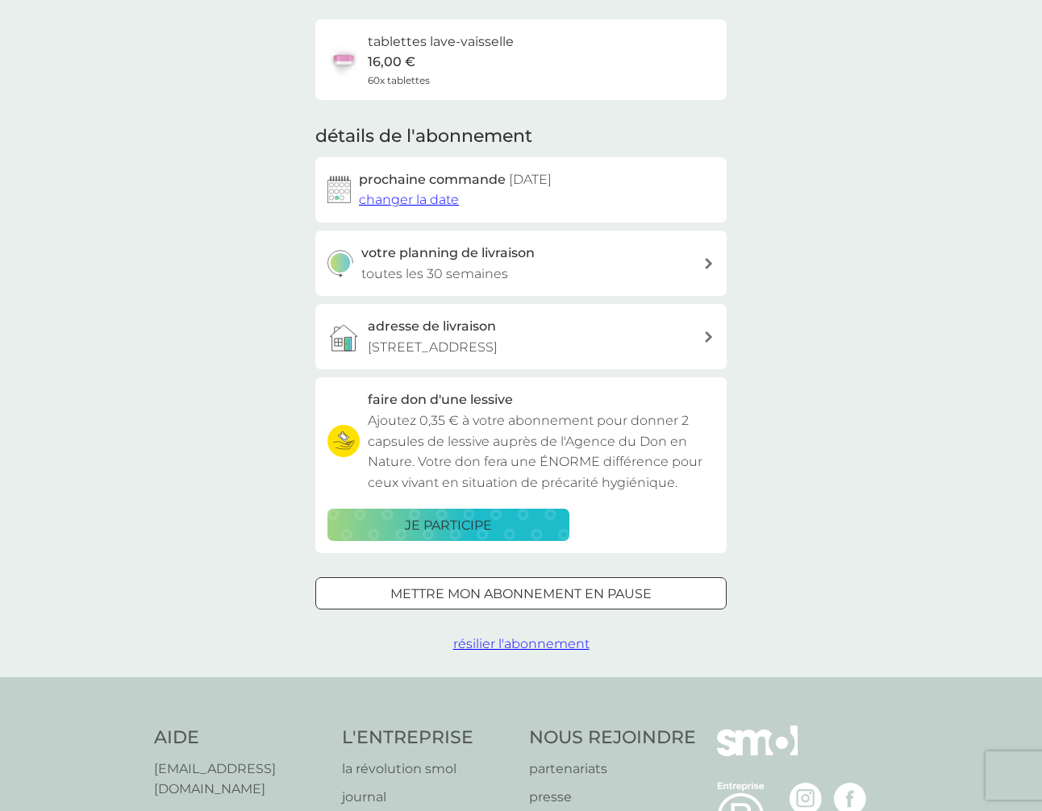  I want to click on button: mettre mon abonnement en pause, so click(521, 594).